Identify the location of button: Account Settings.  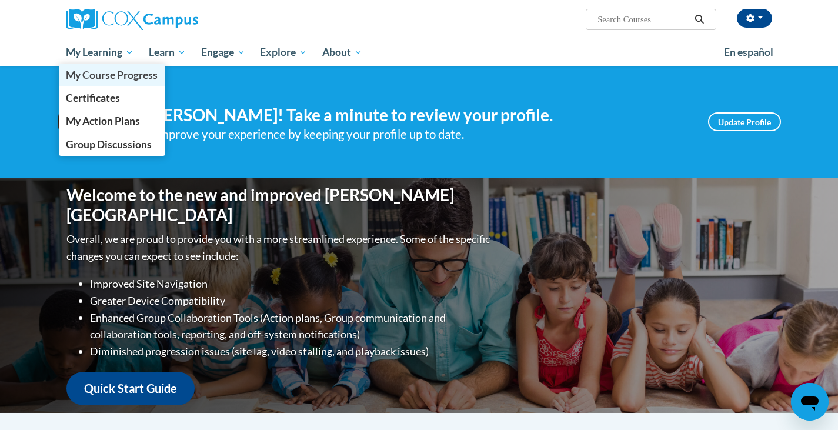
(755, 18).